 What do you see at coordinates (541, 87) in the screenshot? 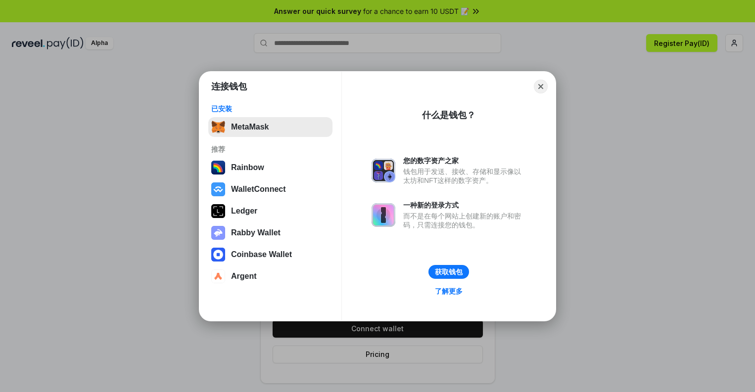
I see `button: Close` at bounding box center [541, 87].